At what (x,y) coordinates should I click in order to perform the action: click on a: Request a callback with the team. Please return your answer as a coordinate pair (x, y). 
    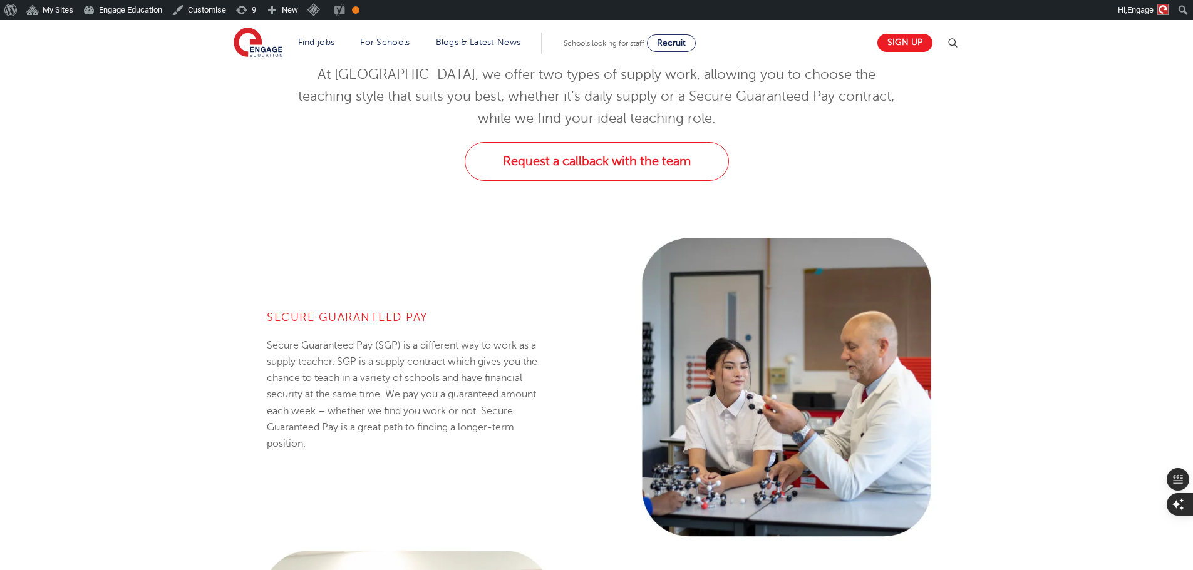
    Looking at the image, I should click on (597, 162).